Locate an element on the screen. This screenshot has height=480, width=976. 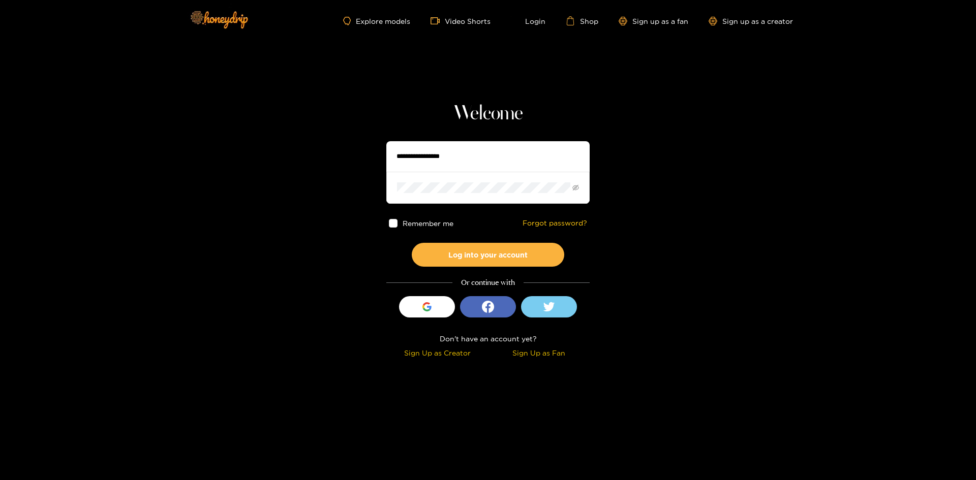
span: video-camera is located at coordinates (437, 21).